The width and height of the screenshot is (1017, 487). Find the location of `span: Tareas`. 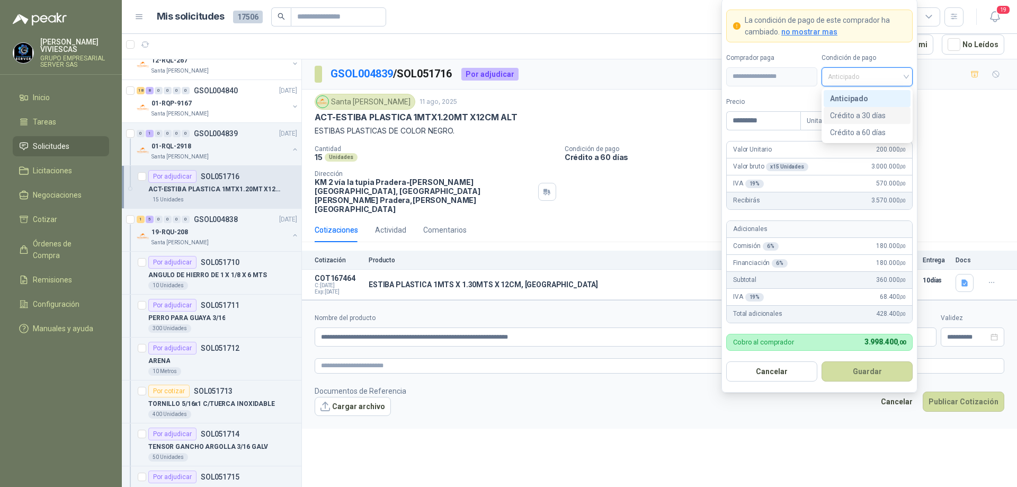

span: Tareas is located at coordinates (45, 122).